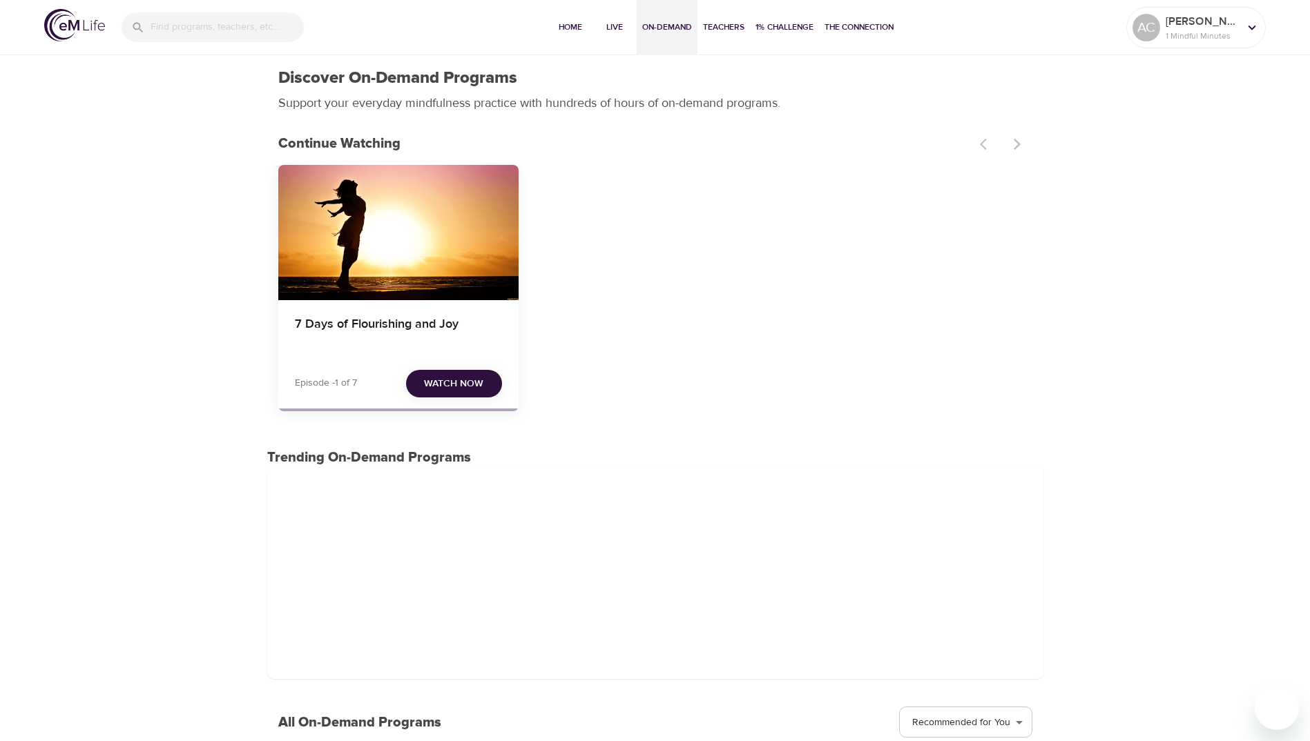 Image resolution: width=1310 pixels, height=741 pixels. I want to click on span: Home, so click(570, 27).